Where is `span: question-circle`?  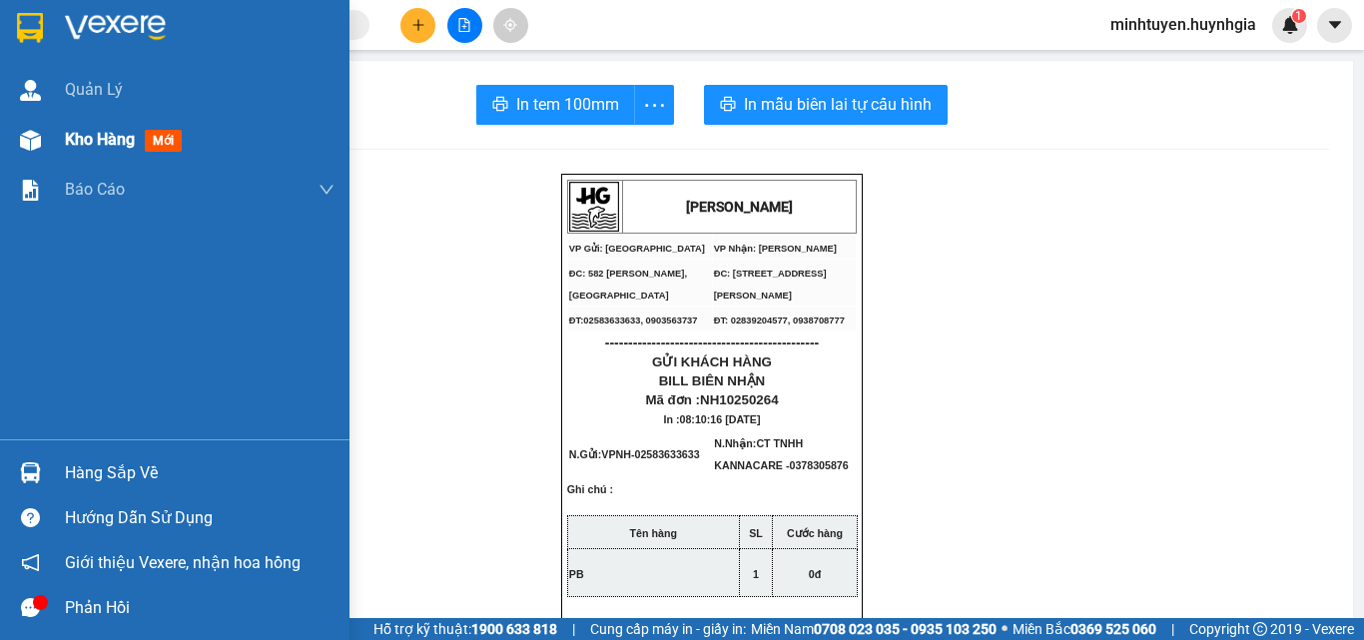 span: question-circle is located at coordinates (30, 517).